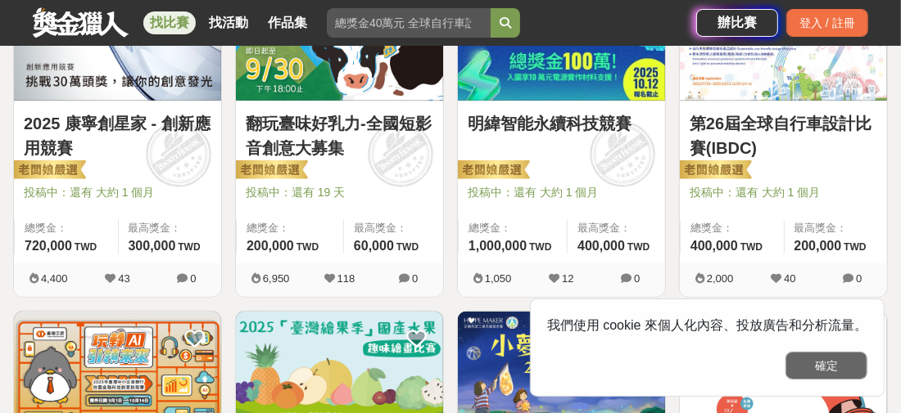 The image size is (901, 413). What do you see at coordinates (409, 23) in the screenshot?
I see `input: 總獎金40萬元 全球自行車設計比賽` at bounding box center [409, 23].